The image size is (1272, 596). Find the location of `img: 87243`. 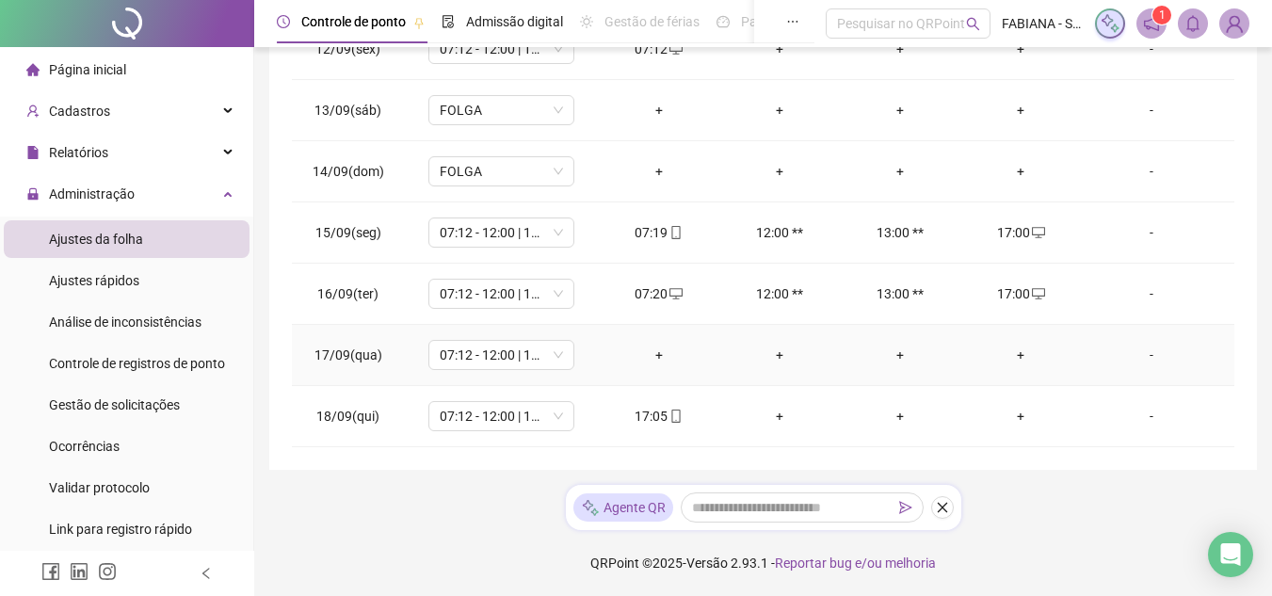

img: 87243 is located at coordinates (1234, 24).